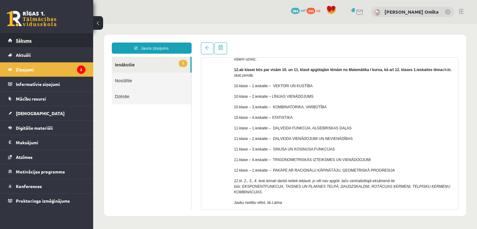 The image size is (477, 229). What do you see at coordinates (51, 70) in the screenshot?
I see `legend: Ziņojumi` at bounding box center [51, 70].